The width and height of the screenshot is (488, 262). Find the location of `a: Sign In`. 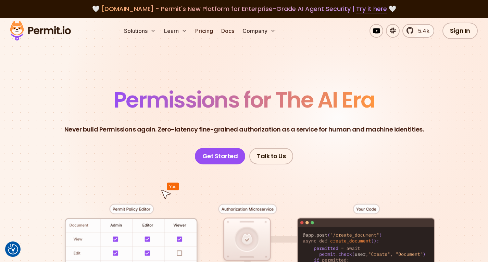

a: Sign In is located at coordinates (460, 31).